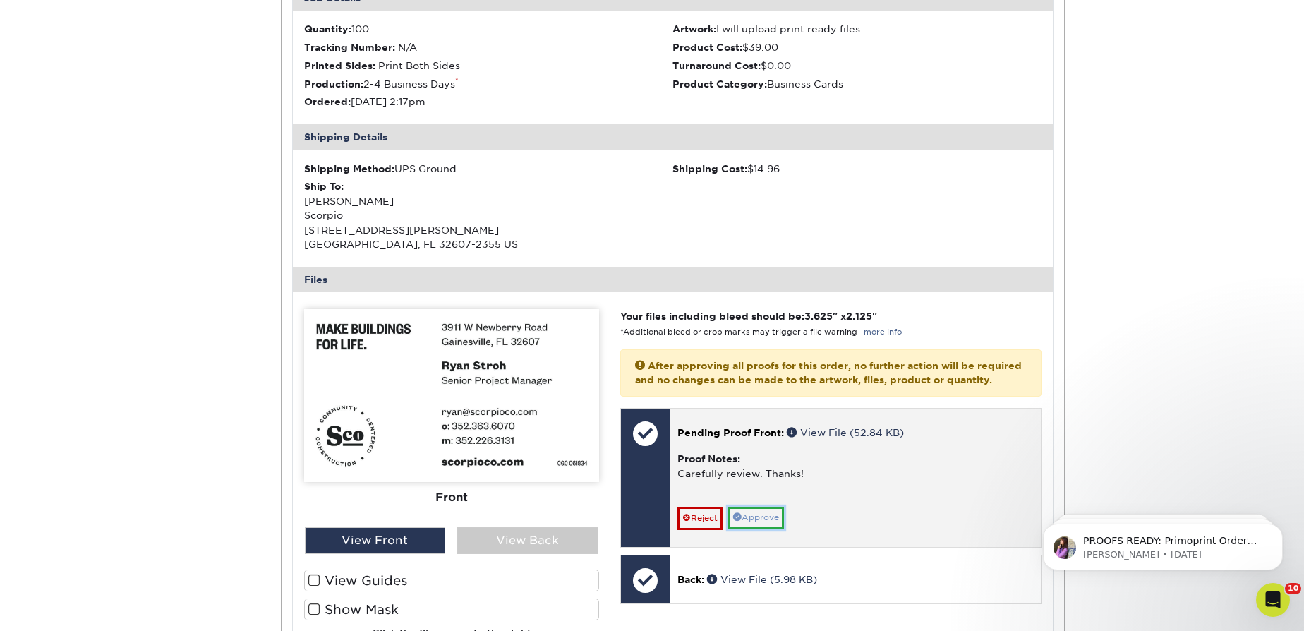 This screenshot has width=1304, height=631. What do you see at coordinates (452, 580) in the screenshot?
I see `label: View Guides` at bounding box center [452, 580].